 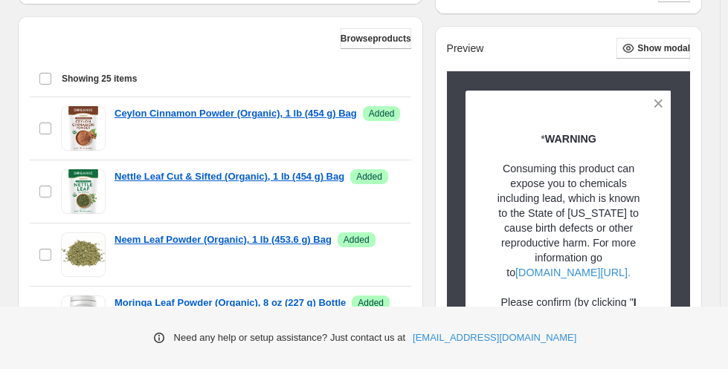 What do you see at coordinates (83, 254) in the screenshot?
I see `img: Neem Leaf Powder (Organic), 1 lb (453.6 g) Bag` at bounding box center [83, 254].